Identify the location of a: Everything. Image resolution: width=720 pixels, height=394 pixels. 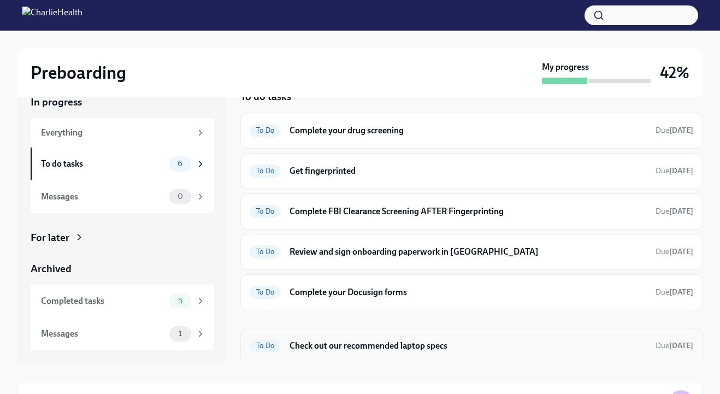
(122, 133).